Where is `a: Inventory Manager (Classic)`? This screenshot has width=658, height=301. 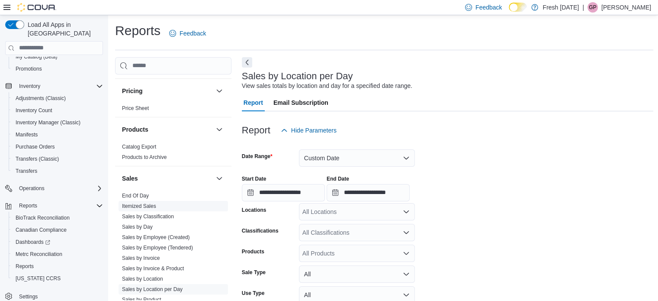 a: Inventory Manager (Classic) is located at coordinates (48, 122).